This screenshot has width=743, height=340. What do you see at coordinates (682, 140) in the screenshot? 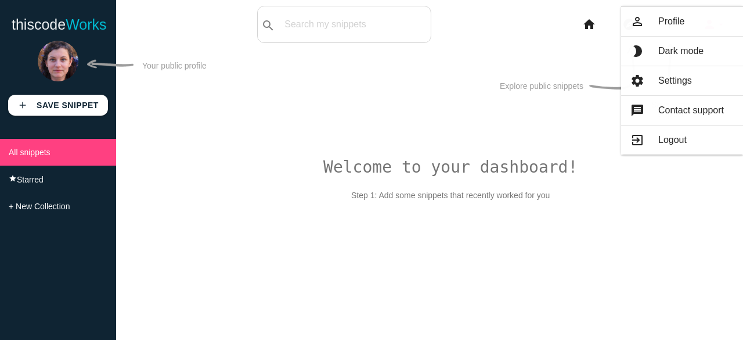
I see `a: exit_to_appLogout` at bounding box center [682, 140].